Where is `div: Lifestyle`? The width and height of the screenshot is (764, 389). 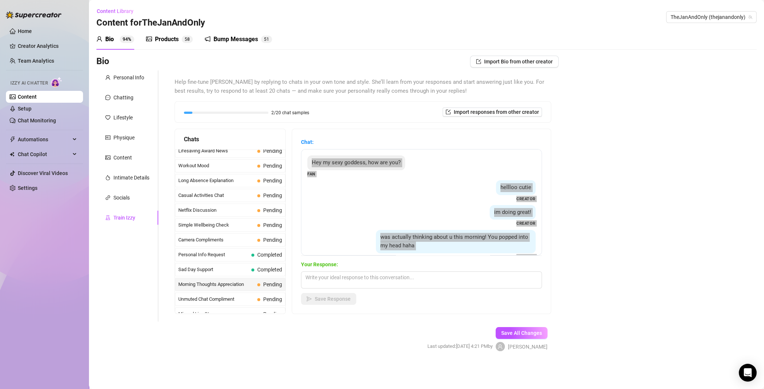 div: Lifestyle is located at coordinates (123, 118).